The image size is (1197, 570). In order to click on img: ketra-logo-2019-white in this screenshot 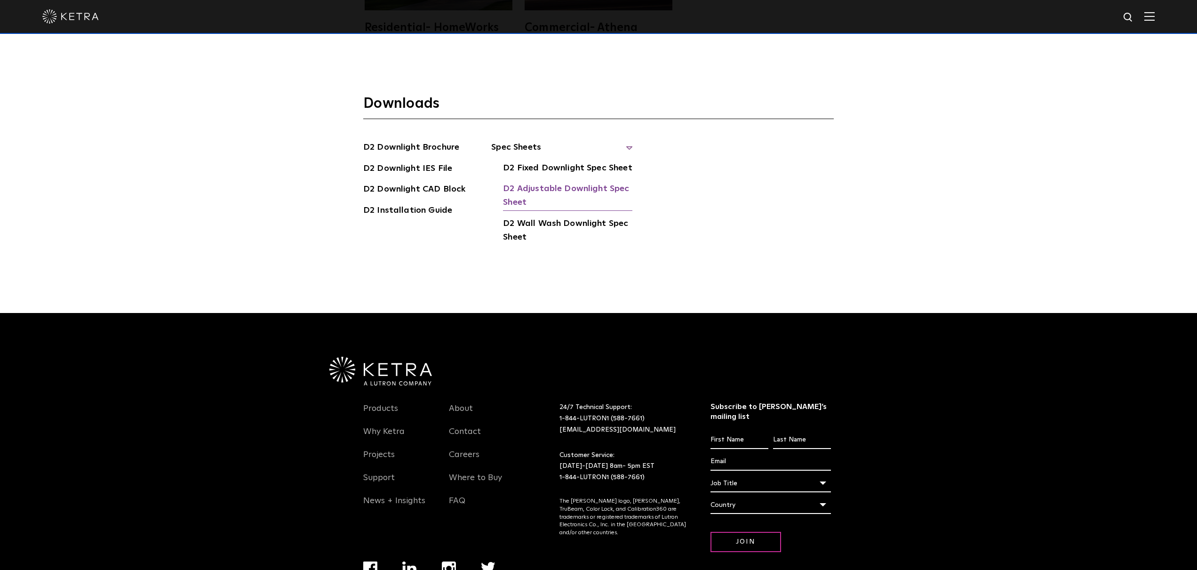, I will do `click(71, 16)`.